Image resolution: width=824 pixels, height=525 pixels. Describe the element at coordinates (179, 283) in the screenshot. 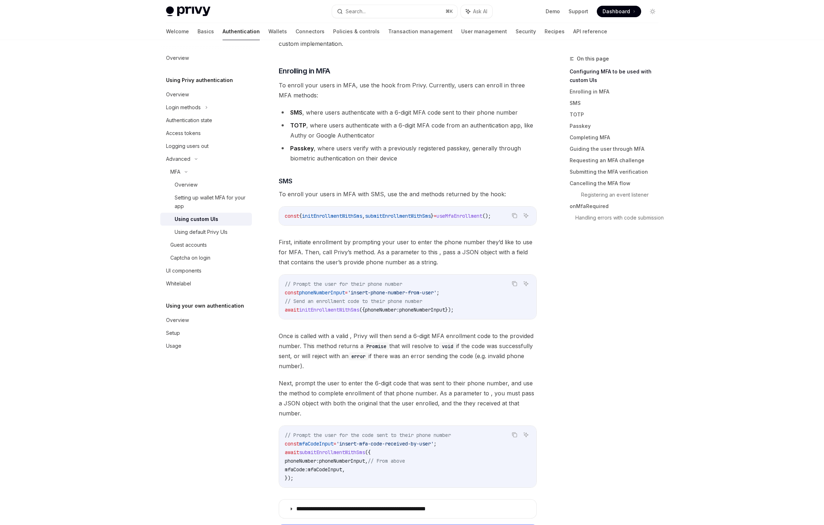

I see `div: Whitelabel` at that location.